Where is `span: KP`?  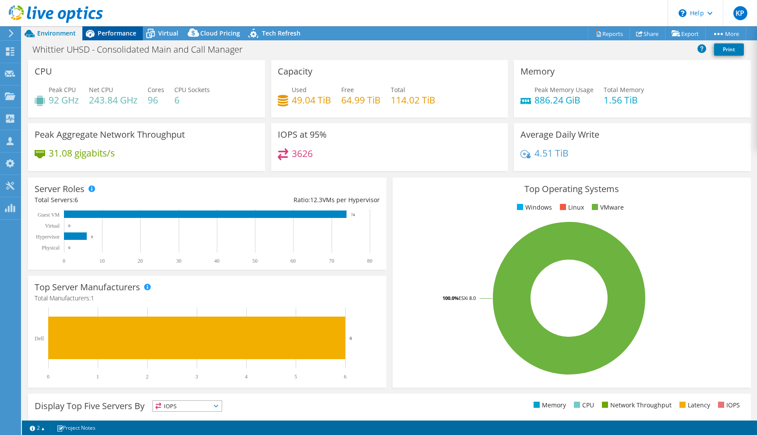 span: KP is located at coordinates (740, 13).